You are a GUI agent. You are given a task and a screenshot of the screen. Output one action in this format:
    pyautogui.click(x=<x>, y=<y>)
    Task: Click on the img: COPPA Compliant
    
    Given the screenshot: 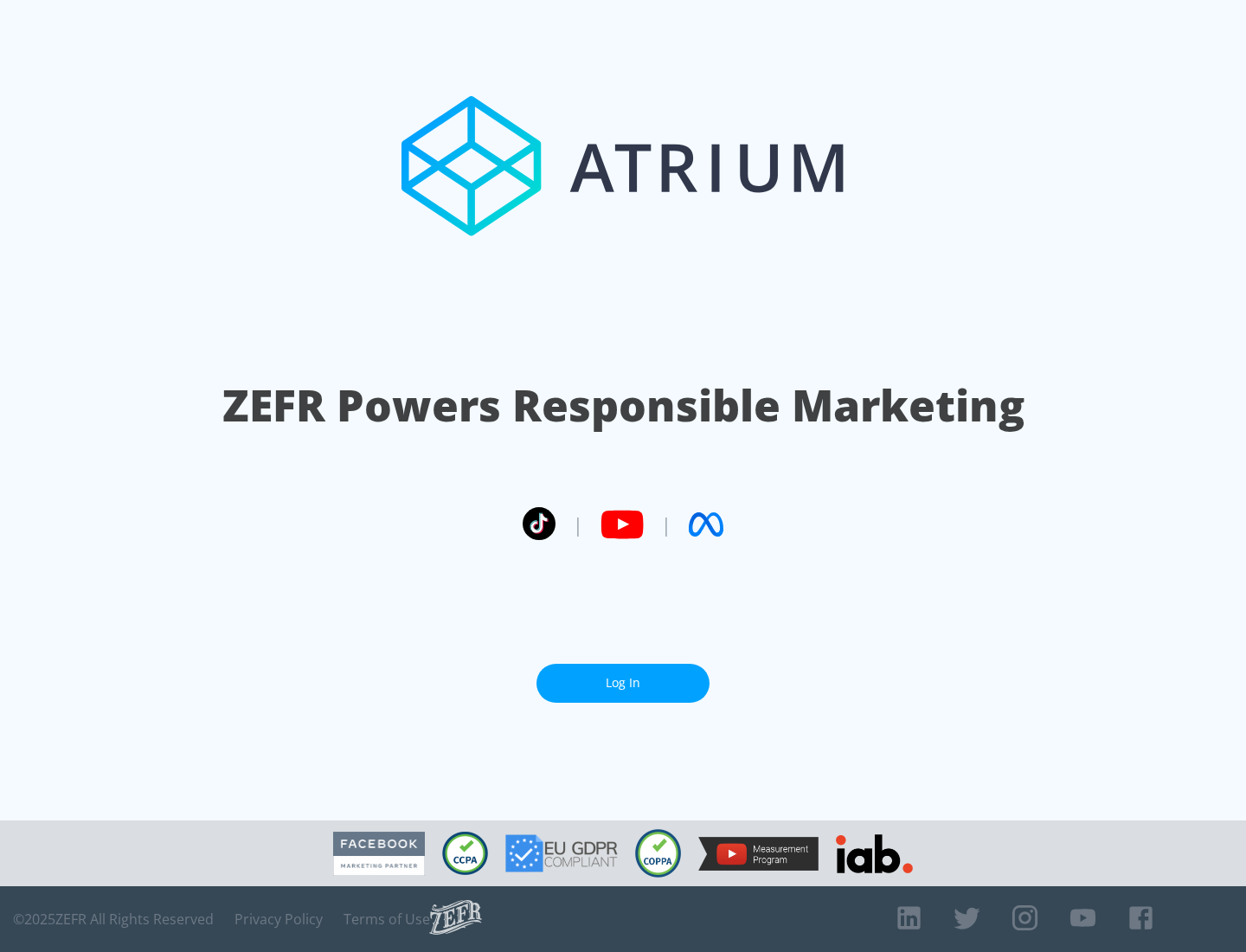 What is the action you would take?
    pyautogui.click(x=657, y=853)
    